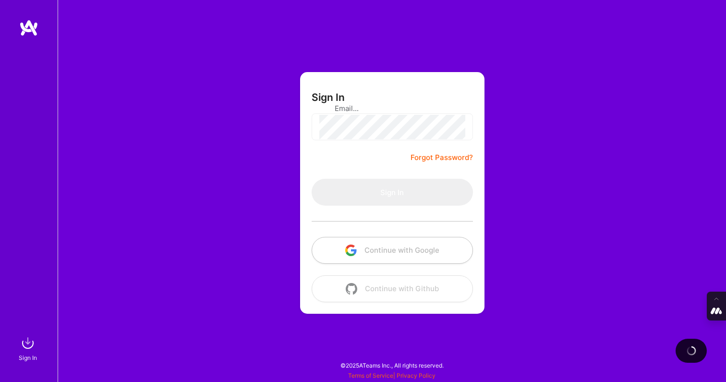  Describe the element at coordinates (29, 28) in the screenshot. I see `img: logo` at that location.